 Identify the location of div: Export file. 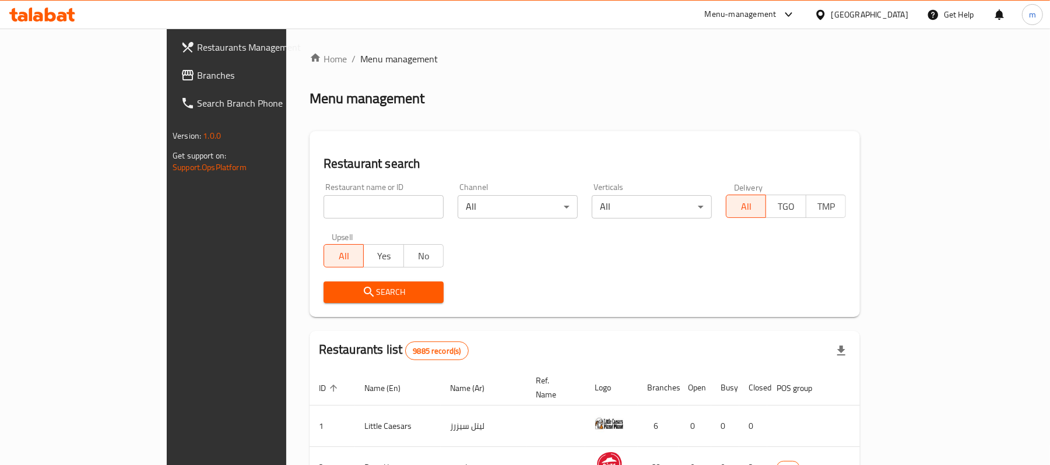
(841, 351).